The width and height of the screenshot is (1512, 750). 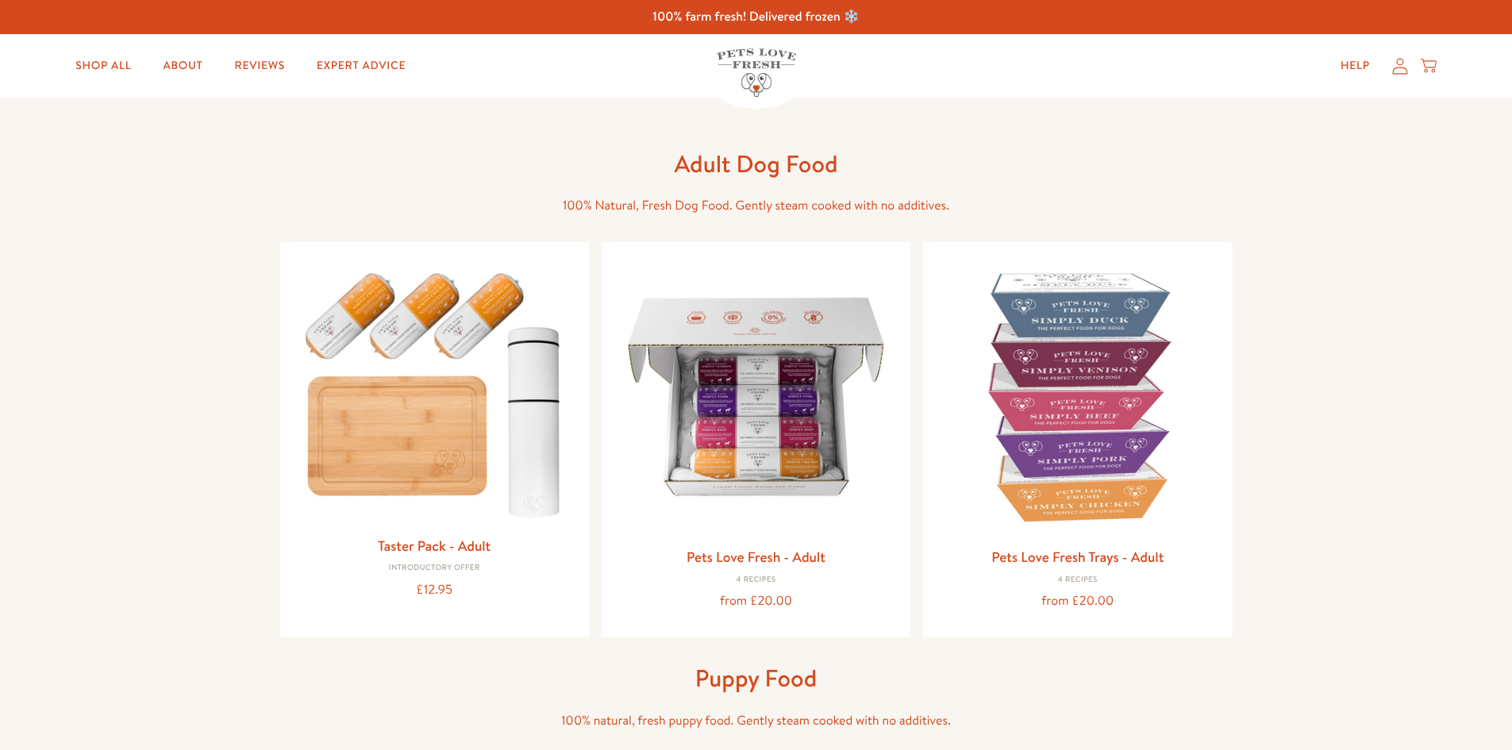 What do you see at coordinates (756, 396) in the screenshot?
I see `img: Pets Love Fresh - Adult` at bounding box center [756, 396].